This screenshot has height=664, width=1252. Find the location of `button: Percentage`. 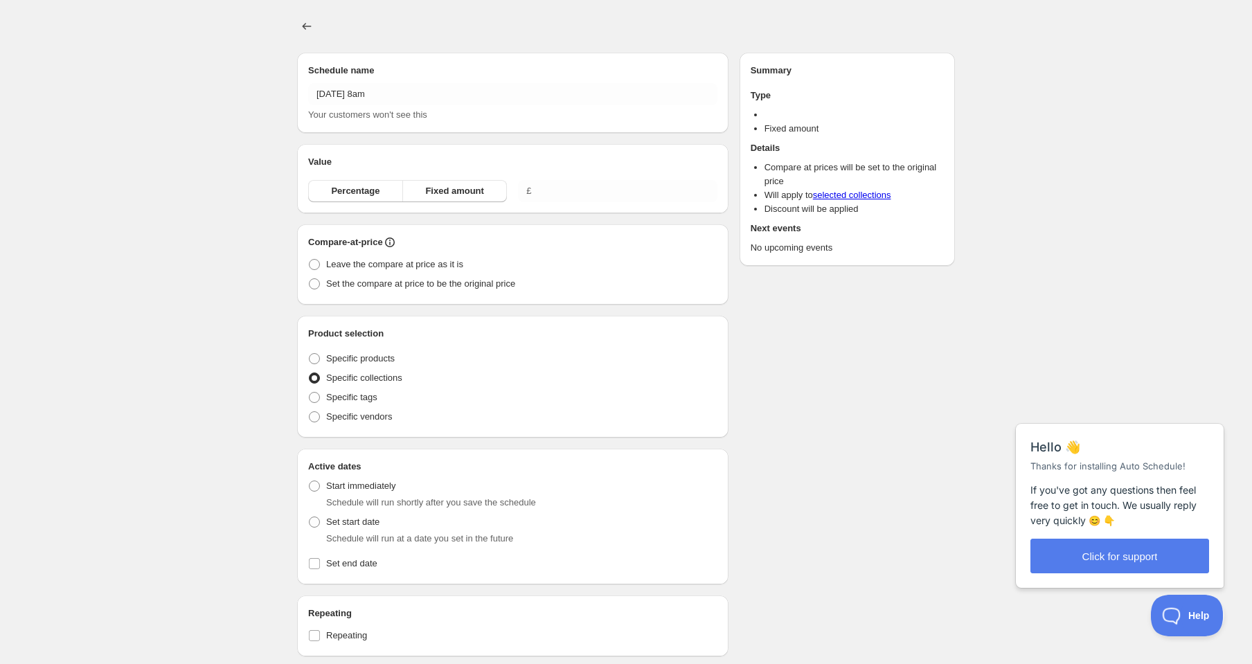

button: Percentage is located at coordinates (355, 191).